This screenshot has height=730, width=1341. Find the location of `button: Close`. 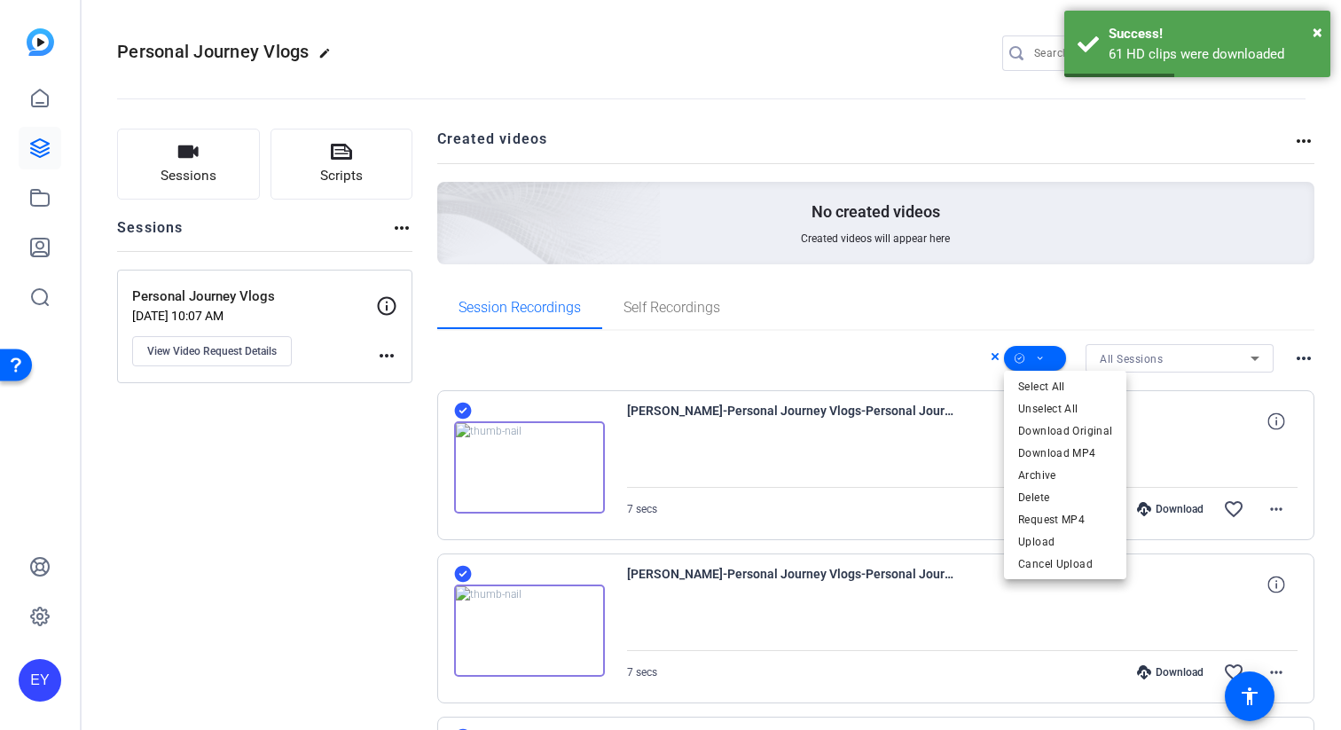

button: Close is located at coordinates (1317, 32).